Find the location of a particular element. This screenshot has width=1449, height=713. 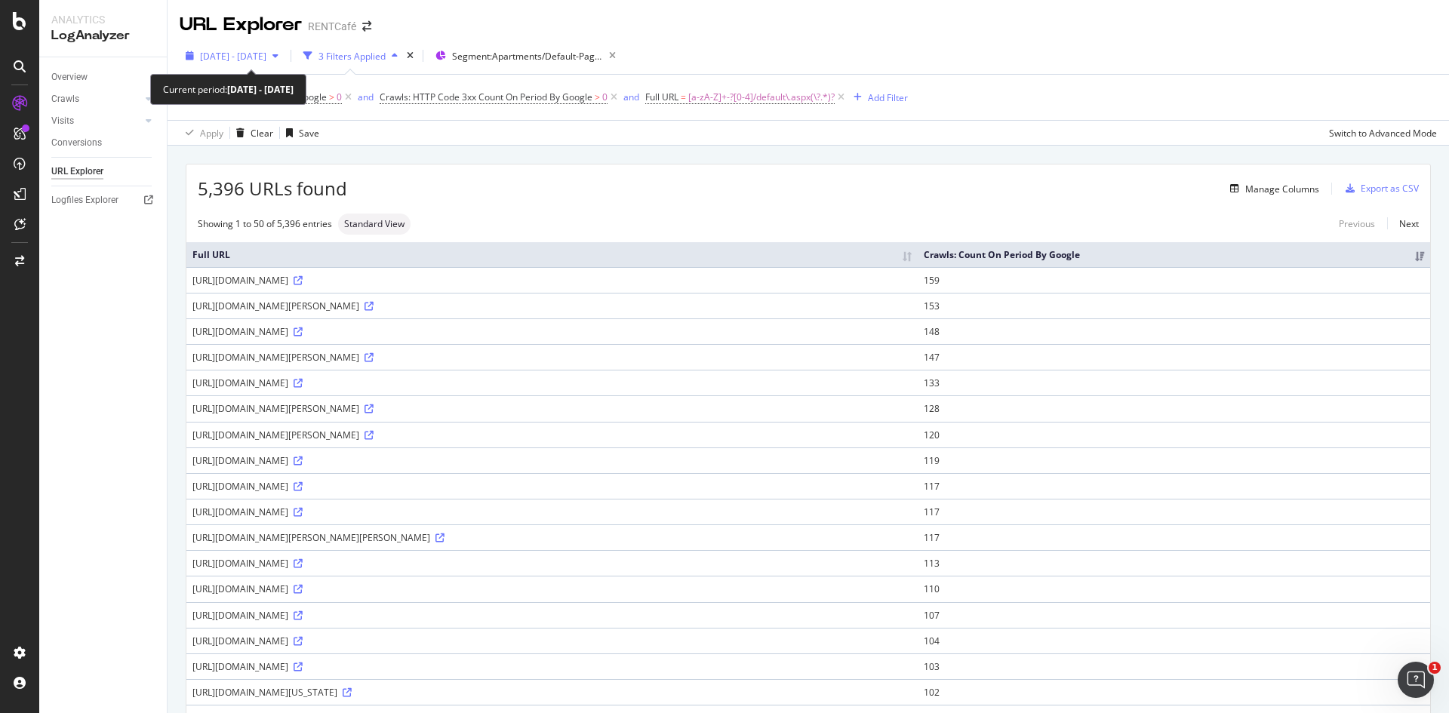

div: Analytics is located at coordinates (103, 20).